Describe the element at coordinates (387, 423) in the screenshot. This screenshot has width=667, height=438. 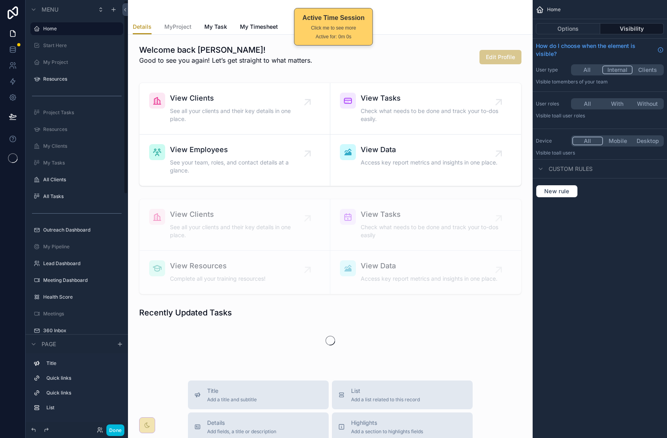
I see `span: Highlights` at that location.